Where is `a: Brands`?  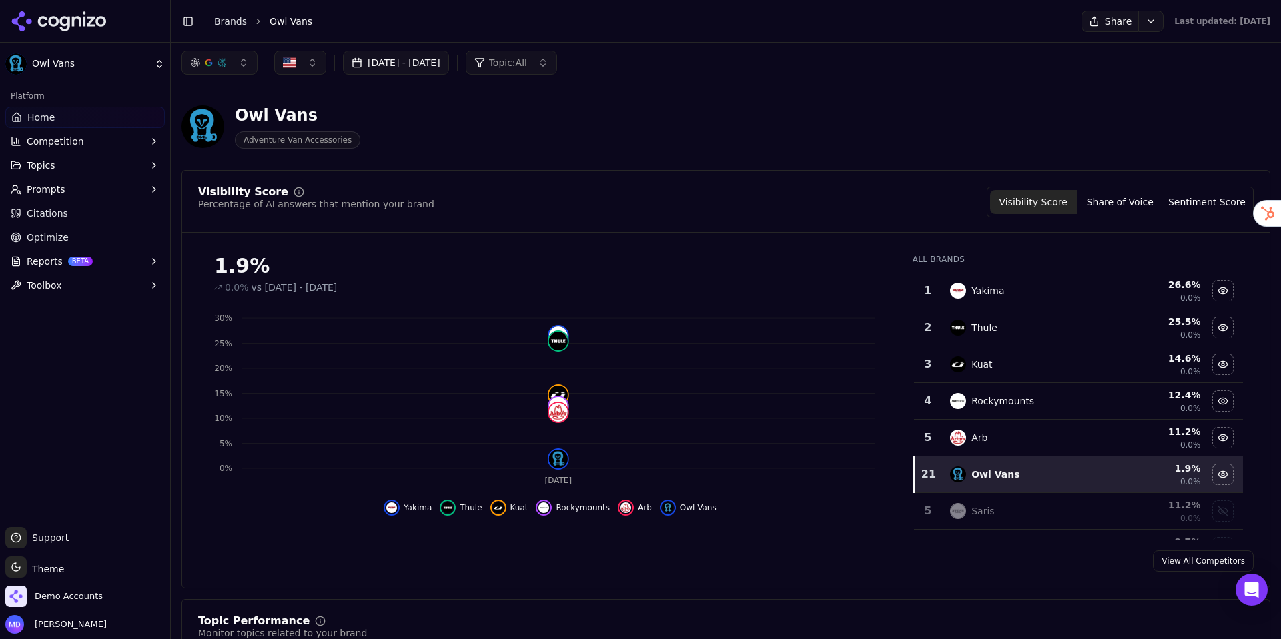 a: Brands is located at coordinates (230, 21).